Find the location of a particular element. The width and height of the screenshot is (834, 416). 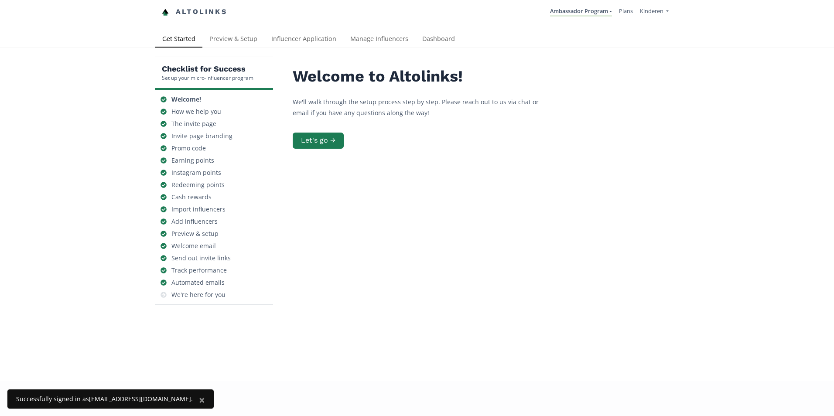

a: Ambassador Program is located at coordinates (581, 12).